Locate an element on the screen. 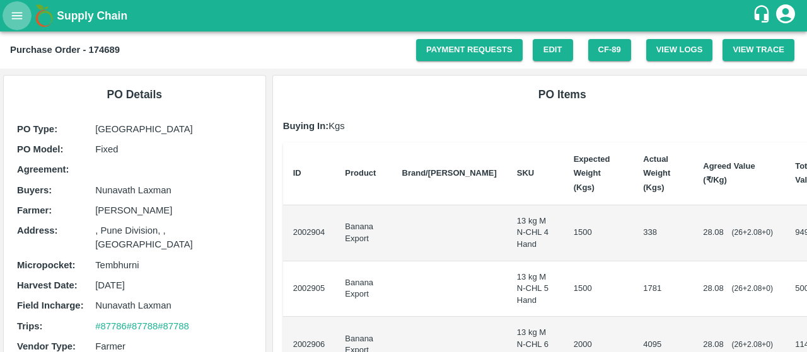 The width and height of the screenshot is (807, 352). b: Purchase Order - 174689 is located at coordinates (65, 50).